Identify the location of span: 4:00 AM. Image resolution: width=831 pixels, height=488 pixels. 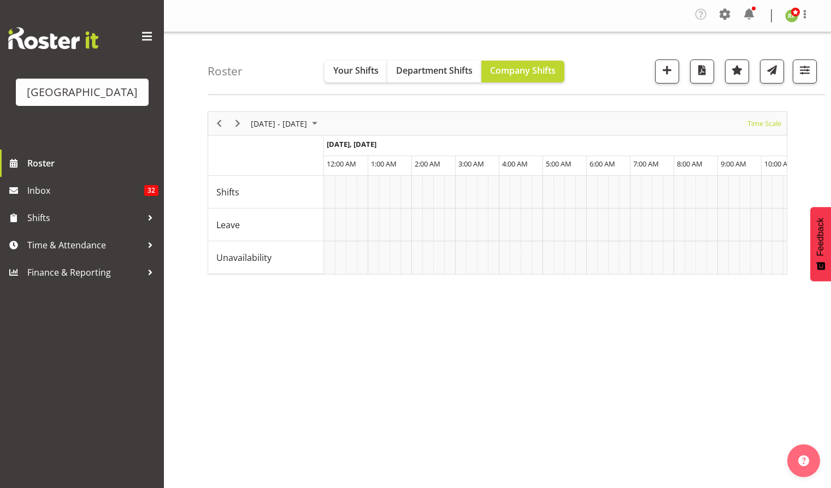
(515, 164).